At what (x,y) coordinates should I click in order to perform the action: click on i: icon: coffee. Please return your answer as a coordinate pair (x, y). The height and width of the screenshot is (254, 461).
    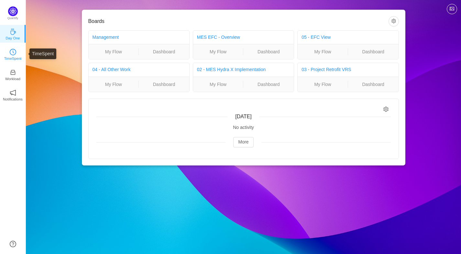
    Looking at the image, I should click on (13, 32).